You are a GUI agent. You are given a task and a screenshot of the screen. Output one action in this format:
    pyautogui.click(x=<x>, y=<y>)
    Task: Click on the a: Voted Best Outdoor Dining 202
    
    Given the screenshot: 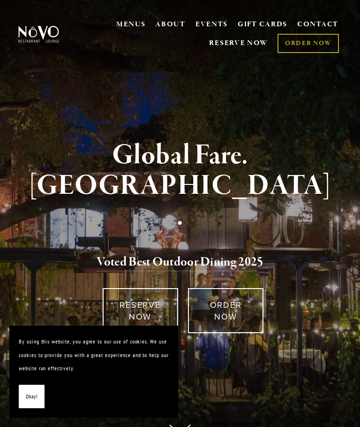 What is the action you would take?
    pyautogui.click(x=177, y=263)
    